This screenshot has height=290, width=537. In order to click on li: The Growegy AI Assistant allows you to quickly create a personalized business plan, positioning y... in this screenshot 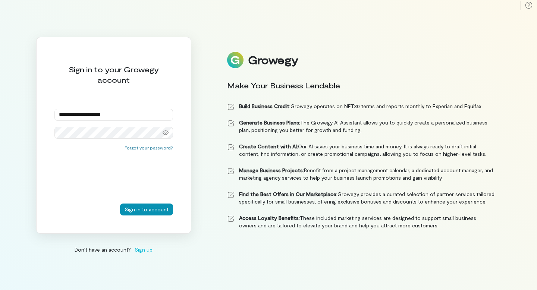, I will do `click(361, 126)`.